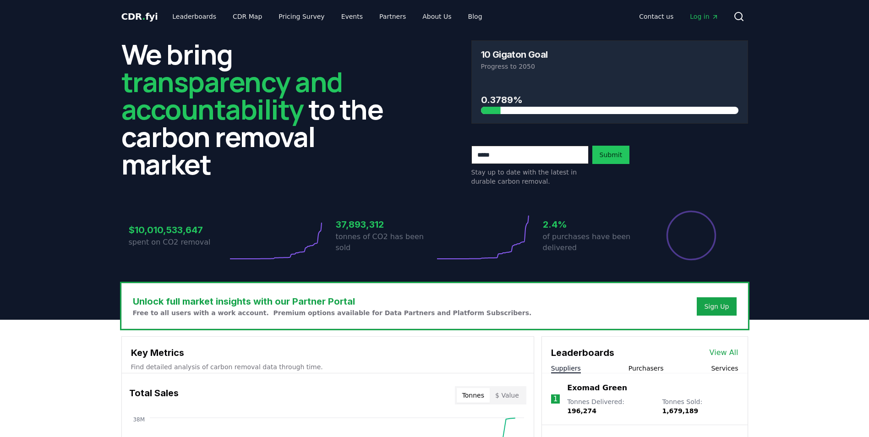  Describe the element at coordinates (328, 353) in the screenshot. I see `h3: Key Metrics` at that location.